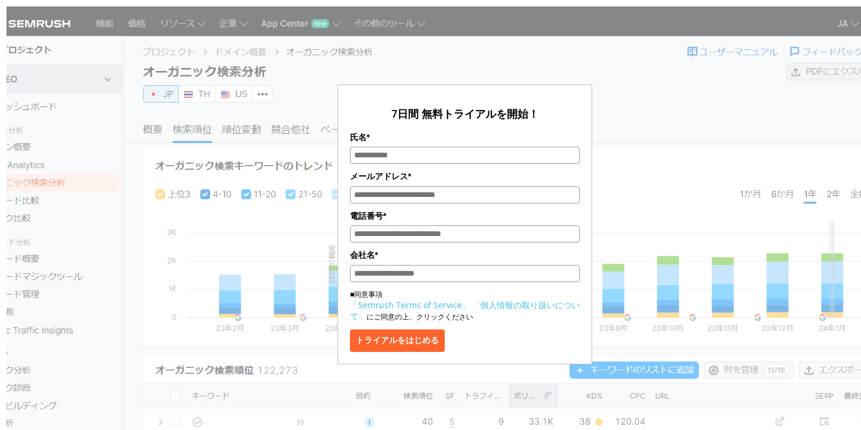  Describe the element at coordinates (465, 114) in the screenshot. I see `span: 7日間 無料トライアルを開始！` at that location.